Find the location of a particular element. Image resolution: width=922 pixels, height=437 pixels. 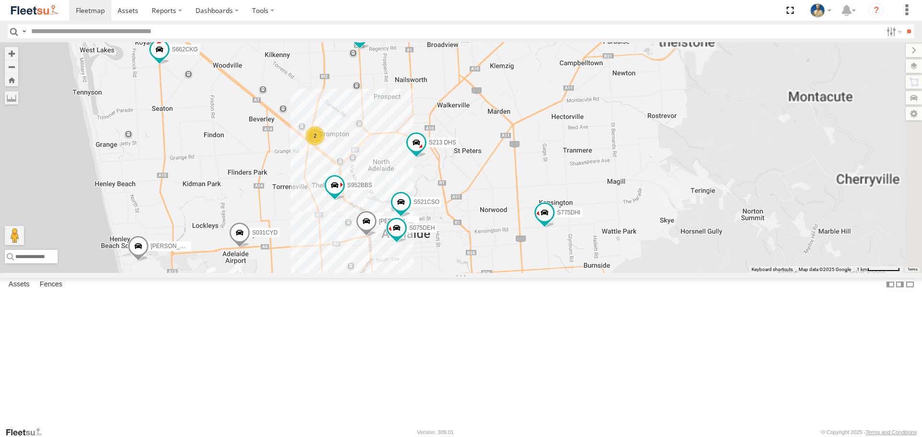

button: Drag Pegman onto the map to open Street View is located at coordinates (14, 236).